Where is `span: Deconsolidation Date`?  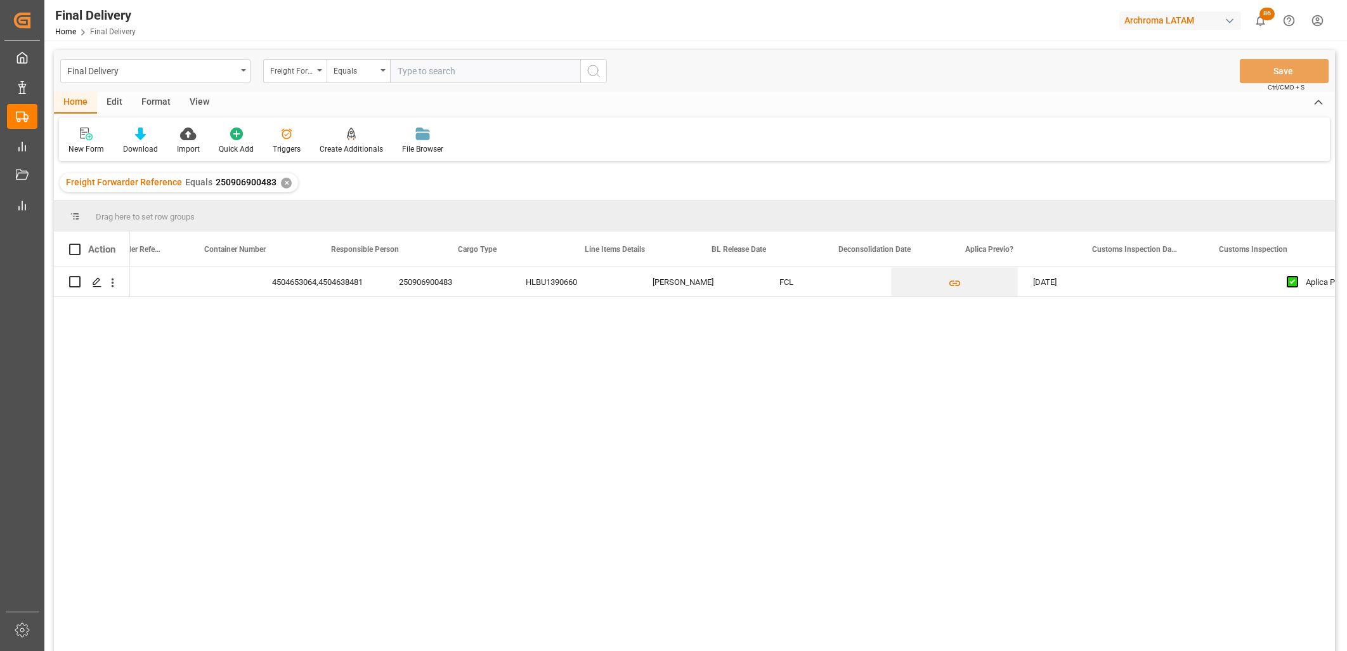 span: Deconsolidation Date is located at coordinates (874, 249).